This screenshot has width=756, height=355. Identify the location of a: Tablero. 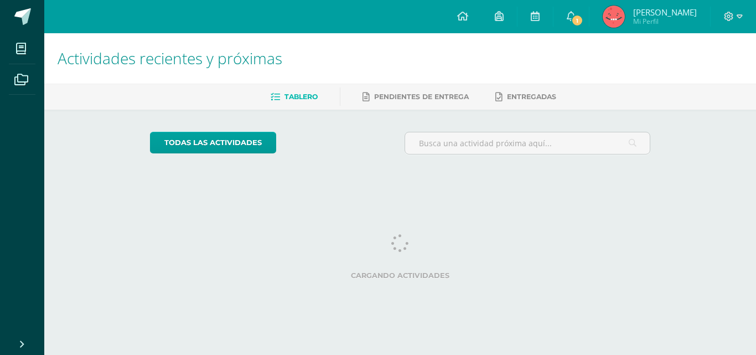
(294, 97).